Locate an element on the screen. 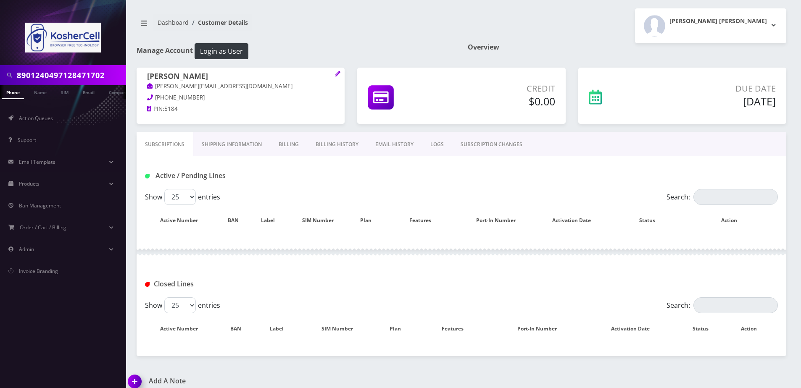 The height and width of the screenshot is (388, 801). span: Order / Cart / Billing is located at coordinates (43, 227).